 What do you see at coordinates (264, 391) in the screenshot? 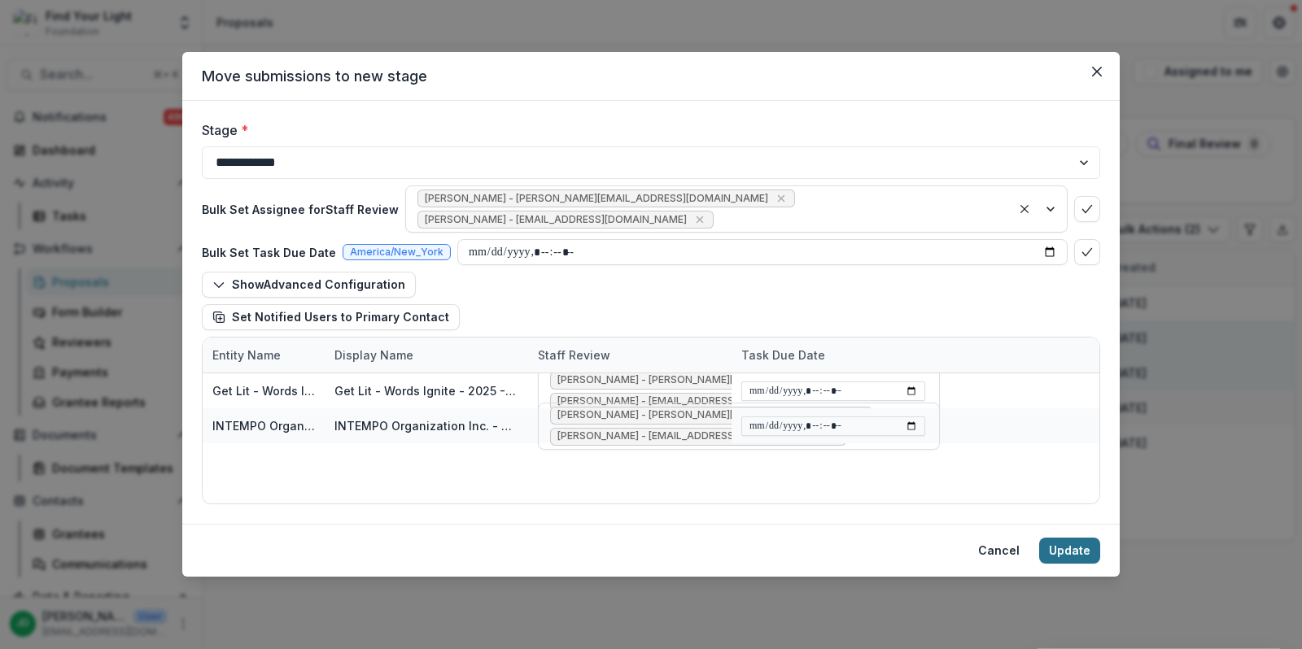
I see `div: Get Lit - Words Ignite` at bounding box center [264, 391].